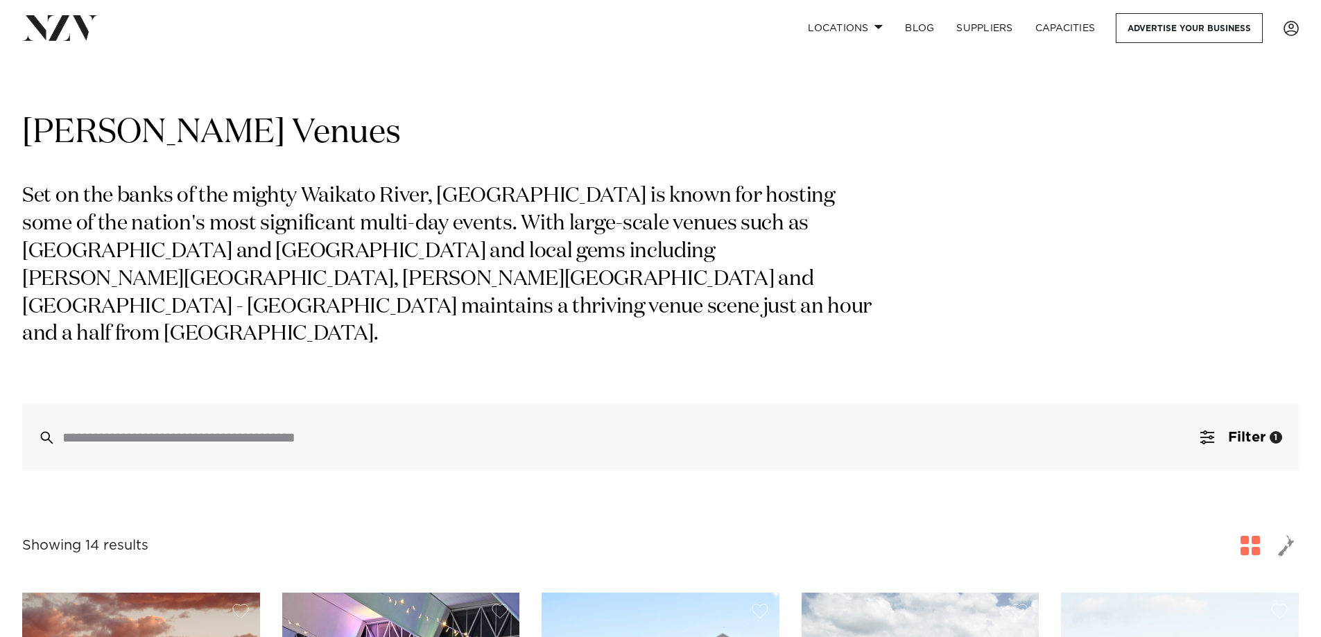 This screenshot has height=637, width=1321. I want to click on a: BLOG, so click(919, 28).